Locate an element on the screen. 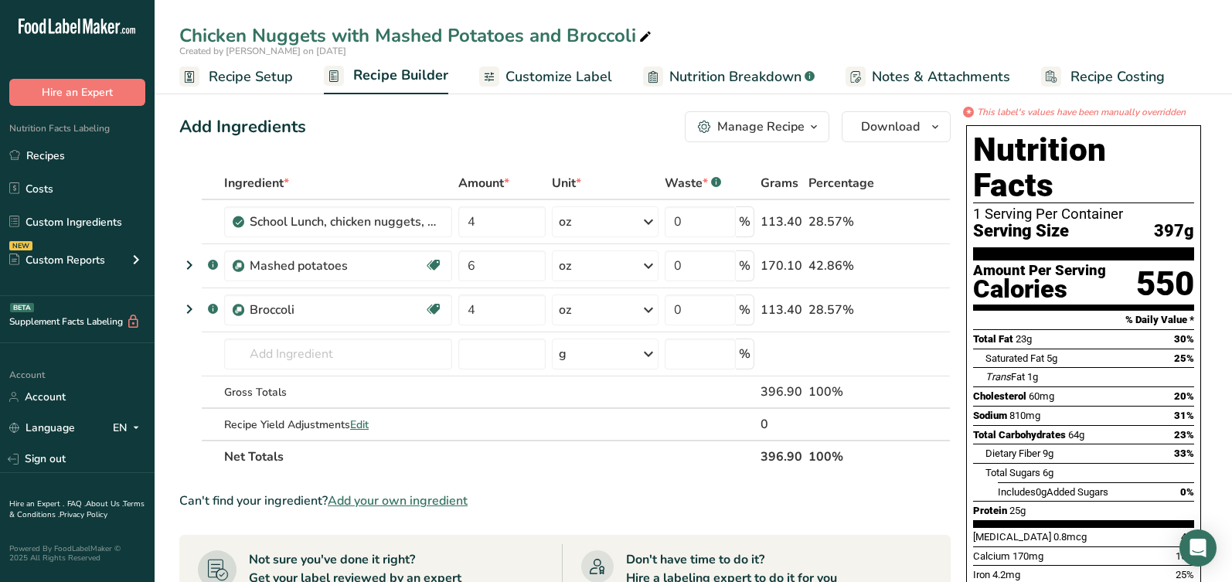  div: 550 is located at coordinates (1165, 284).